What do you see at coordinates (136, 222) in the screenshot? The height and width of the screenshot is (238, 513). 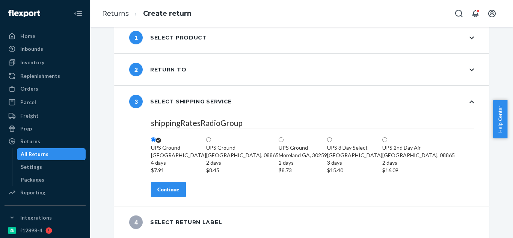 I see `span: 4` at bounding box center [136, 222].